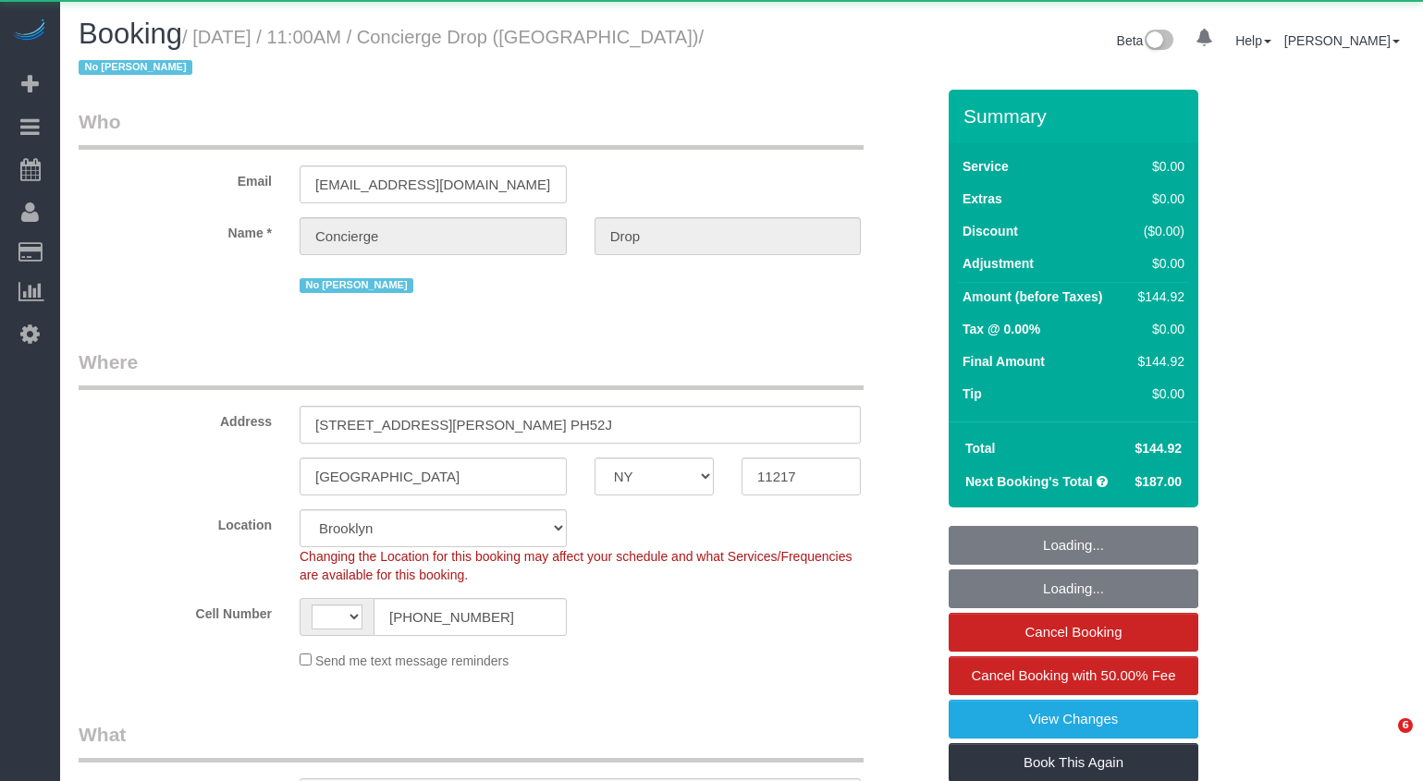  Describe the element at coordinates (30, 31) in the screenshot. I see `a: Automaid Logo` at that location.